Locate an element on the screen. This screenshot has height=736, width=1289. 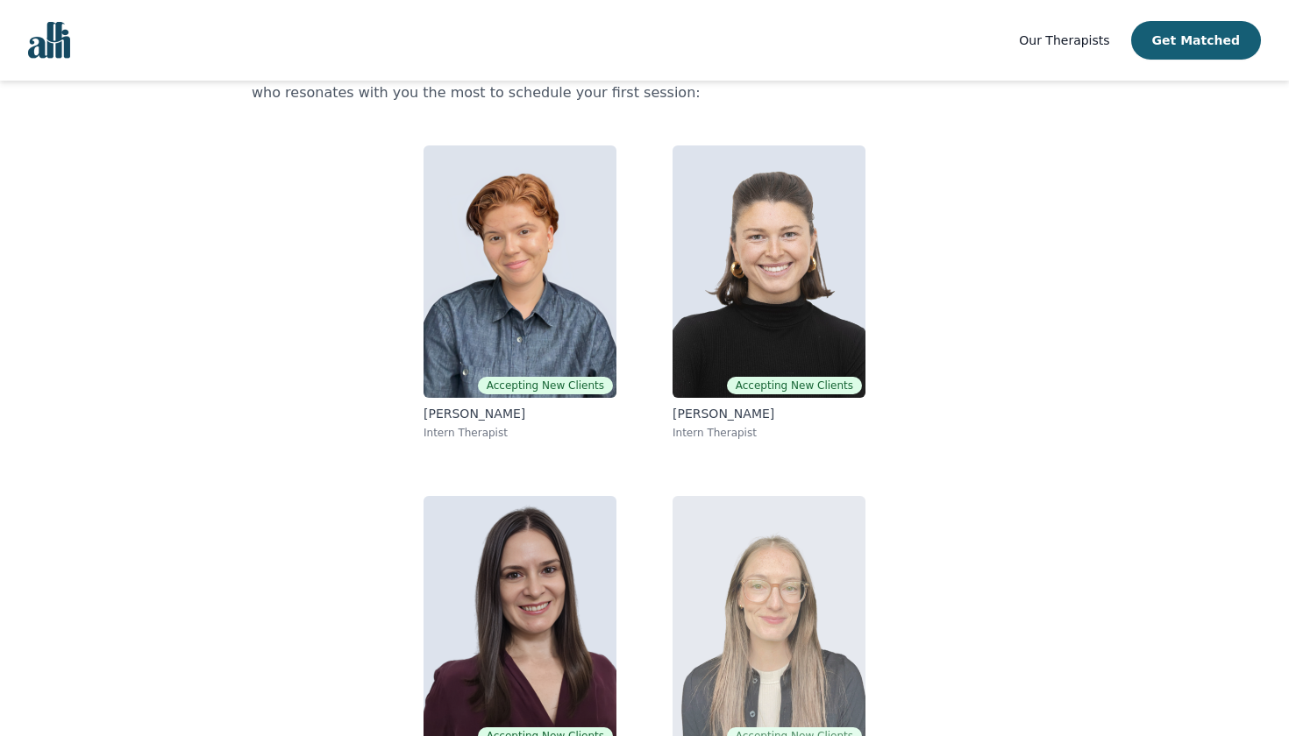
a: Our Therapists is located at coordinates (1063, 40).